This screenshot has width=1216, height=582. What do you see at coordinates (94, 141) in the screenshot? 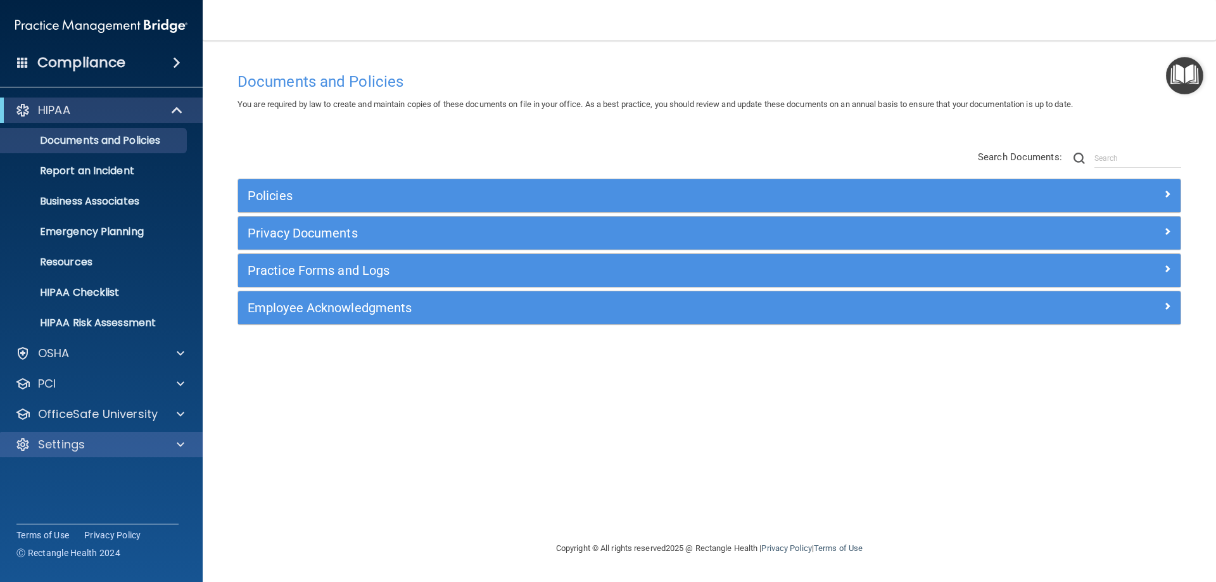
I see `p: Documents and Policies` at bounding box center [94, 141].